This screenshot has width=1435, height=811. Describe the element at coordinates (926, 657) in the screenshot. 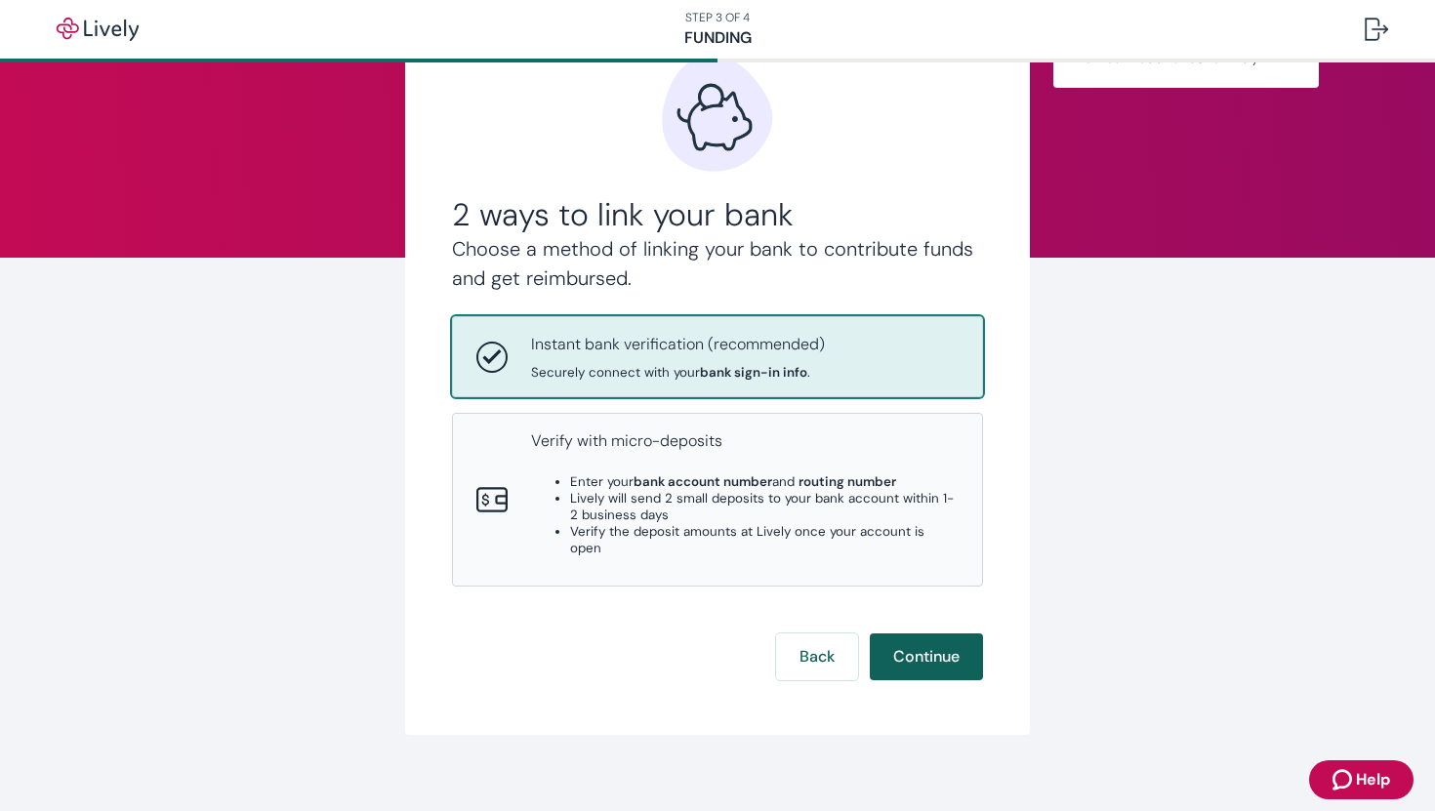

I see `button: Continue` at that location.